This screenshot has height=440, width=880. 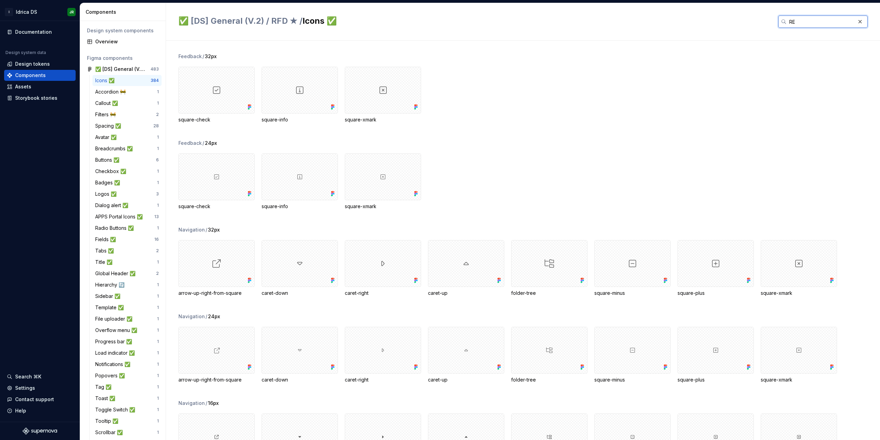 I want to click on div: caret-down, so click(x=300, y=293).